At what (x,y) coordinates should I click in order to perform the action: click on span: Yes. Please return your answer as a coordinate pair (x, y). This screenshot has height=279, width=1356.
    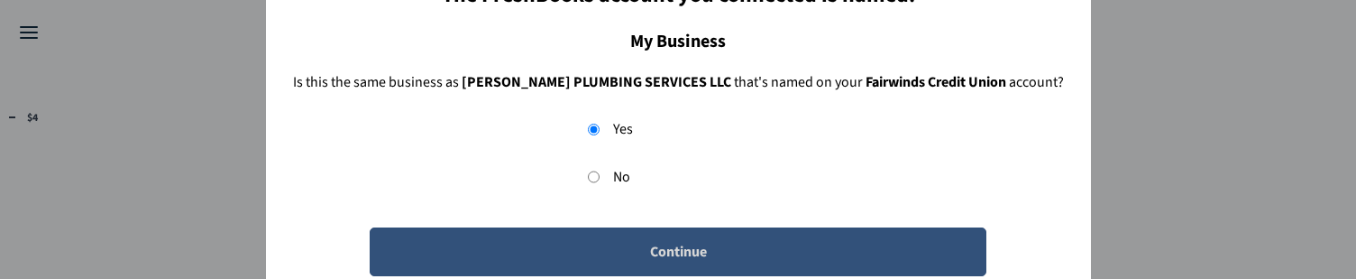
    Looking at the image, I should click on (623, 129).